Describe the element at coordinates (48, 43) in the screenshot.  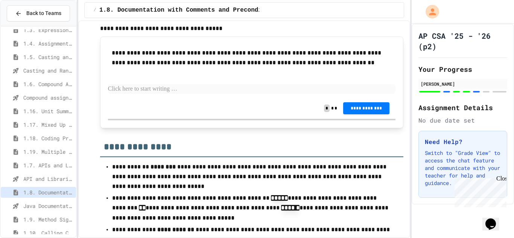
I see `span: 1.4. Assignment and Input` at that location.